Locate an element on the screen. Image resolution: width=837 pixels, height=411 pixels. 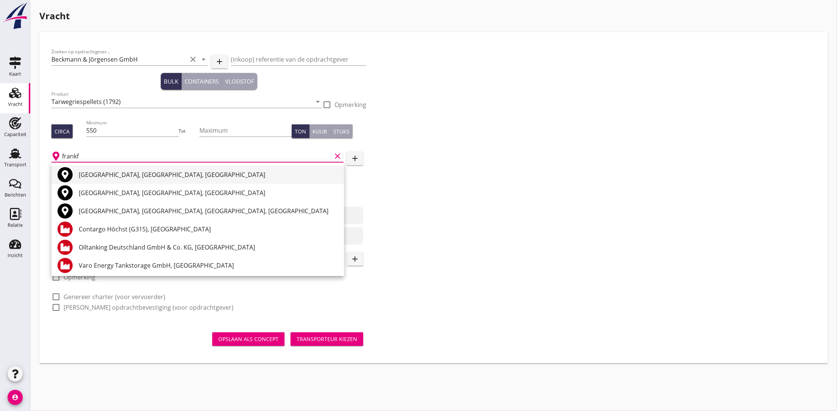
h1: Vracht is located at coordinates (434, 16).